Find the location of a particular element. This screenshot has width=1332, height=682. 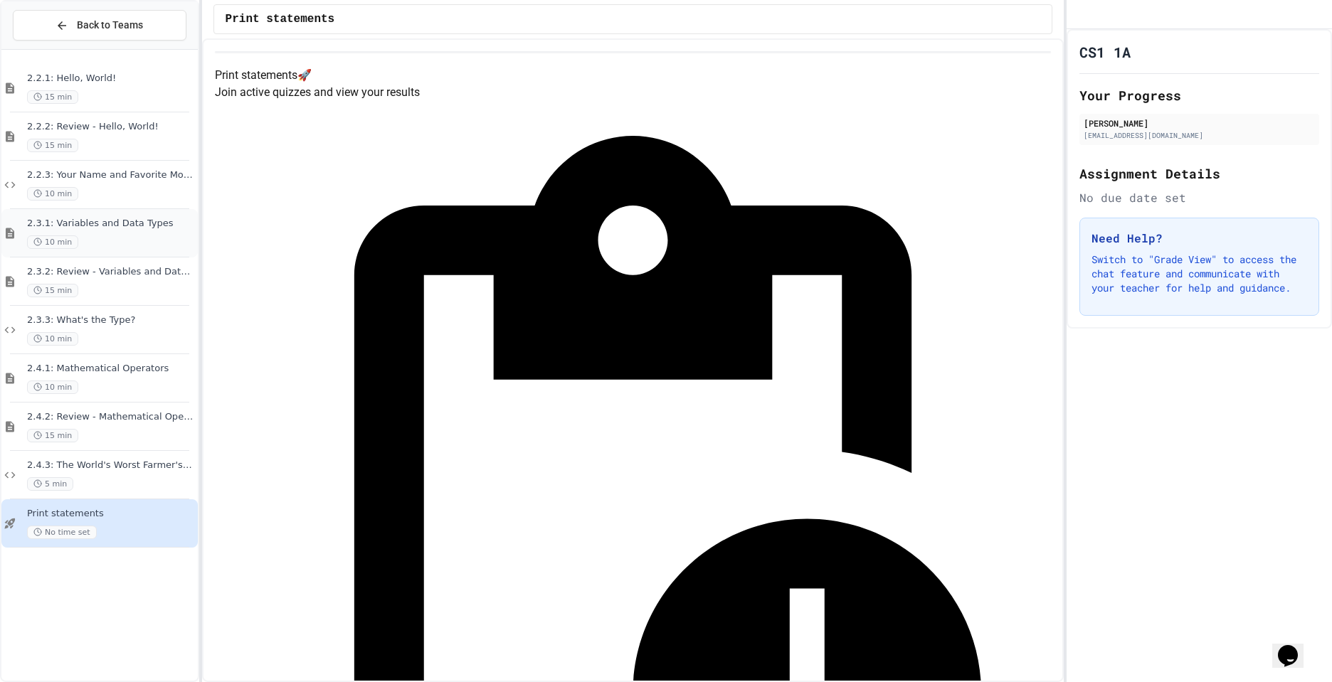

span: 2.3.2: Review - Variables and Data Types is located at coordinates (111, 272).